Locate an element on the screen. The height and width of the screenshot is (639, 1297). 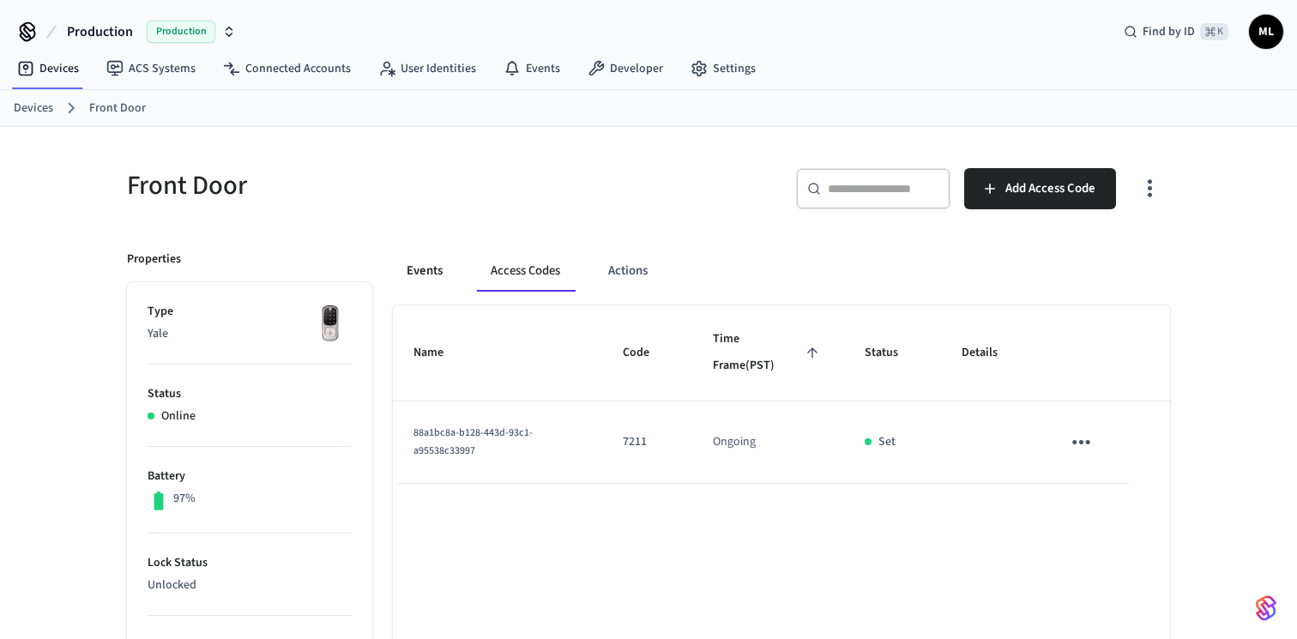
button: ML is located at coordinates (1266, 32).